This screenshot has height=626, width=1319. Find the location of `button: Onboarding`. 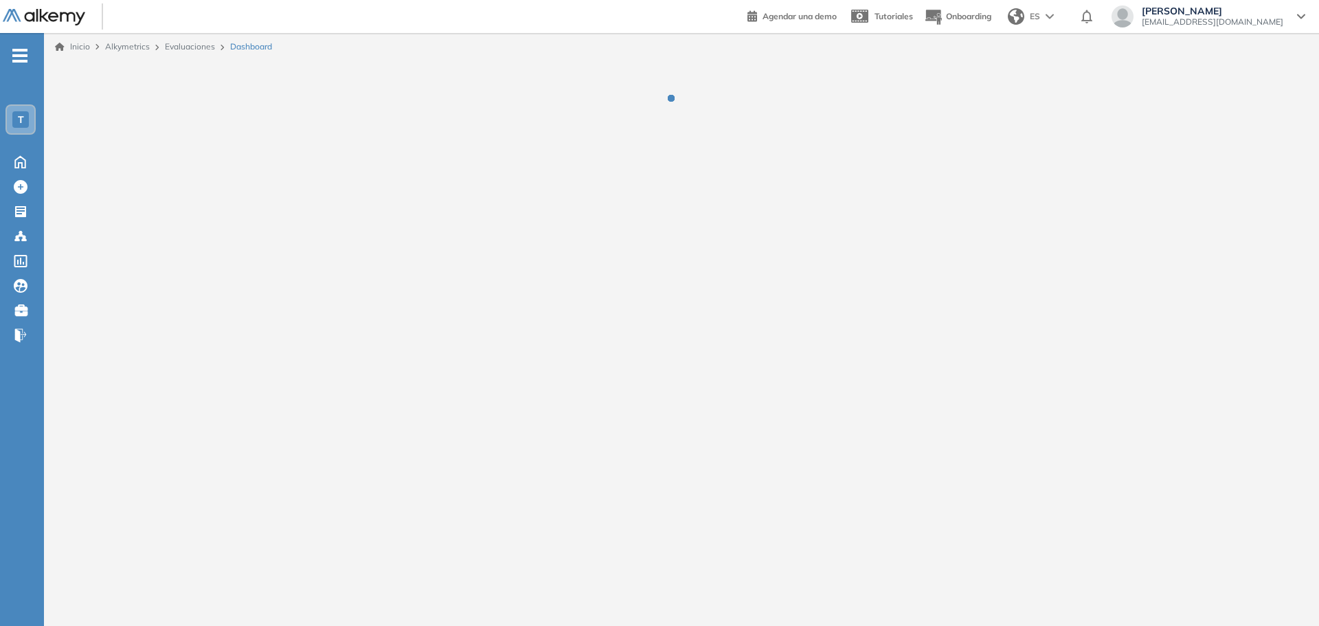

button: Onboarding is located at coordinates (958, 16).